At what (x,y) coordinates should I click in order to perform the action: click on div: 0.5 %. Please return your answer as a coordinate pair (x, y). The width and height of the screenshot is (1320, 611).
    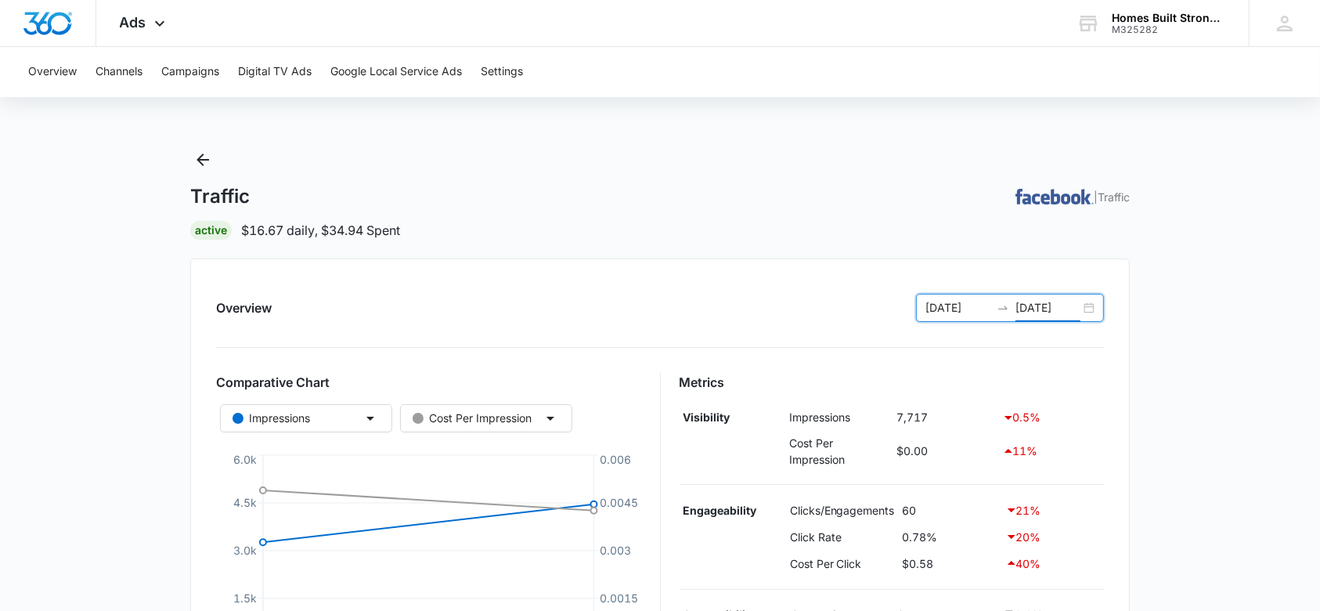
    Looking at the image, I should click on (1050, 417).